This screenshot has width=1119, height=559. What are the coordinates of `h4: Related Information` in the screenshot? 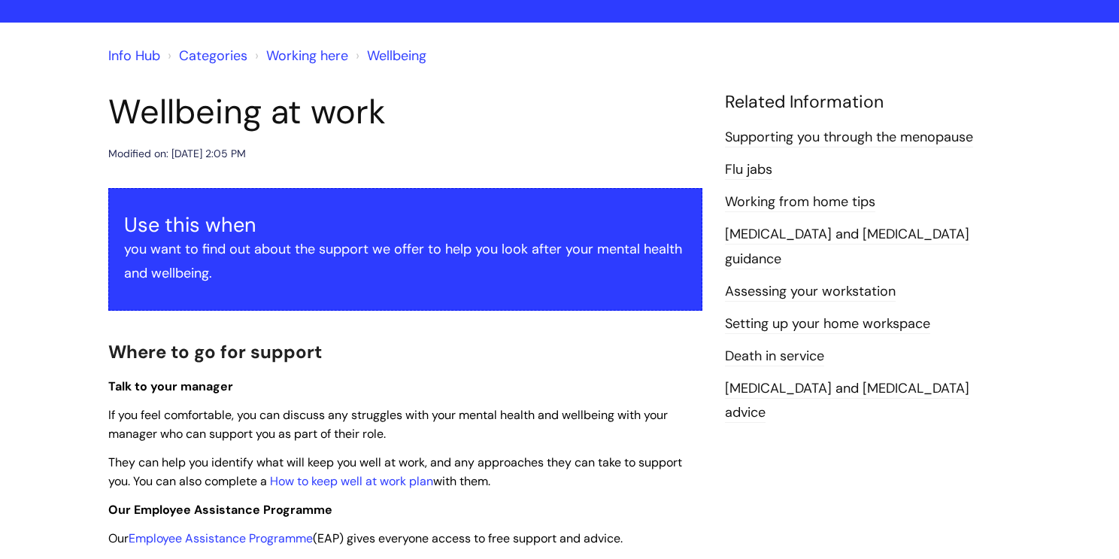 It's located at (868, 102).